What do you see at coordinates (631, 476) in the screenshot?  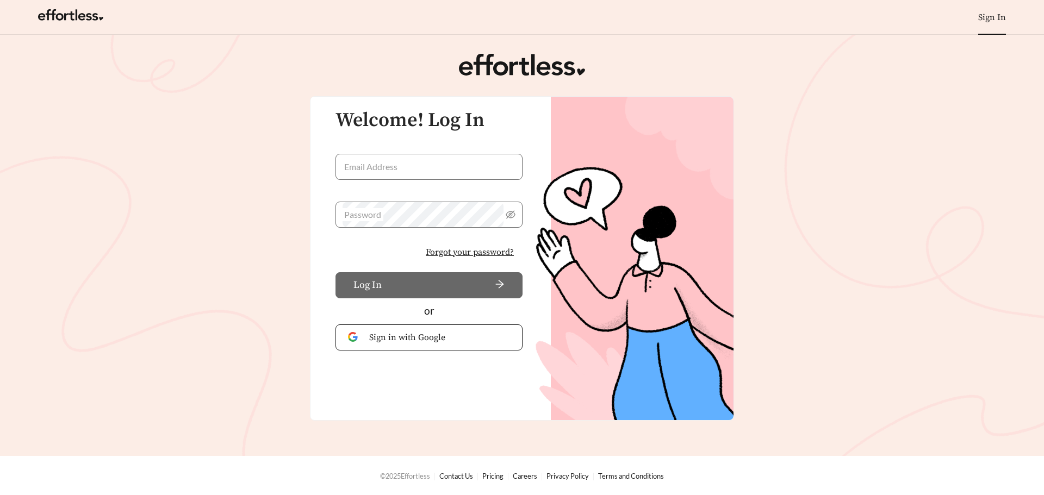 I see `a: Terms and Conditions` at bounding box center [631, 476].